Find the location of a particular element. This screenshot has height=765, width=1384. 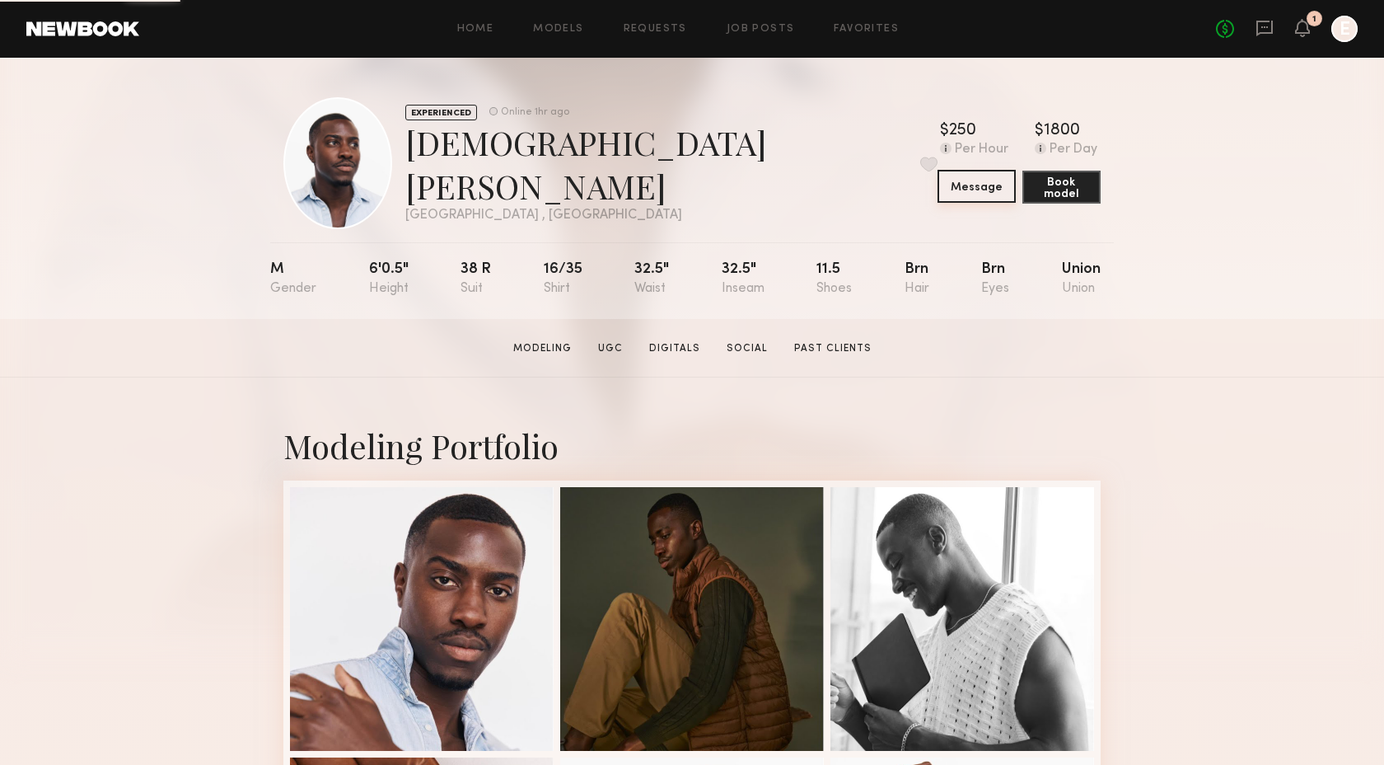

a: E is located at coordinates (1344, 29).